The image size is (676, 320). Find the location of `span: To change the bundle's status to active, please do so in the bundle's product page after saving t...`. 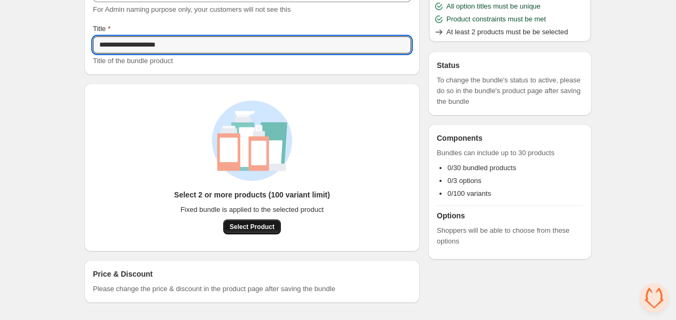

span: To change the bundle's status to active, please do so in the bundle's product page after saving t... is located at coordinates (510, 91).